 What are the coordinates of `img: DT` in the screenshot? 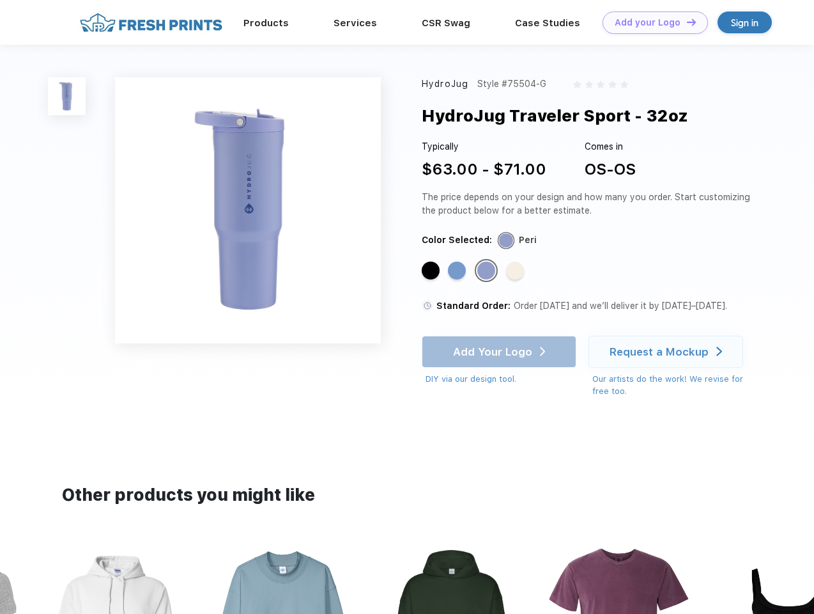 It's located at (692, 22).